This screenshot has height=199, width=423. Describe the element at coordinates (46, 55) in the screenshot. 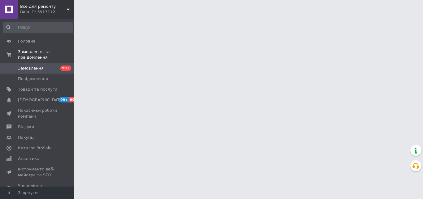

I see `span: Замовлення та повідомлення` at that location.